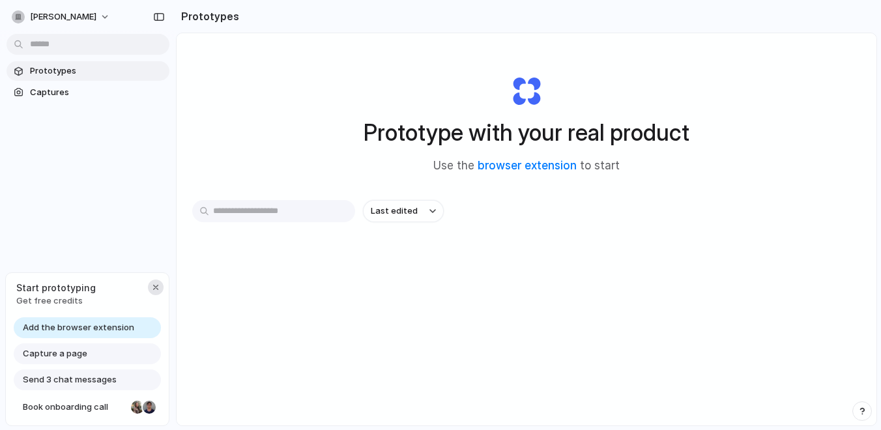 The width and height of the screenshot is (881, 430). Describe the element at coordinates (149, 407) in the screenshot. I see `div: Christian Iacullo` at that location.